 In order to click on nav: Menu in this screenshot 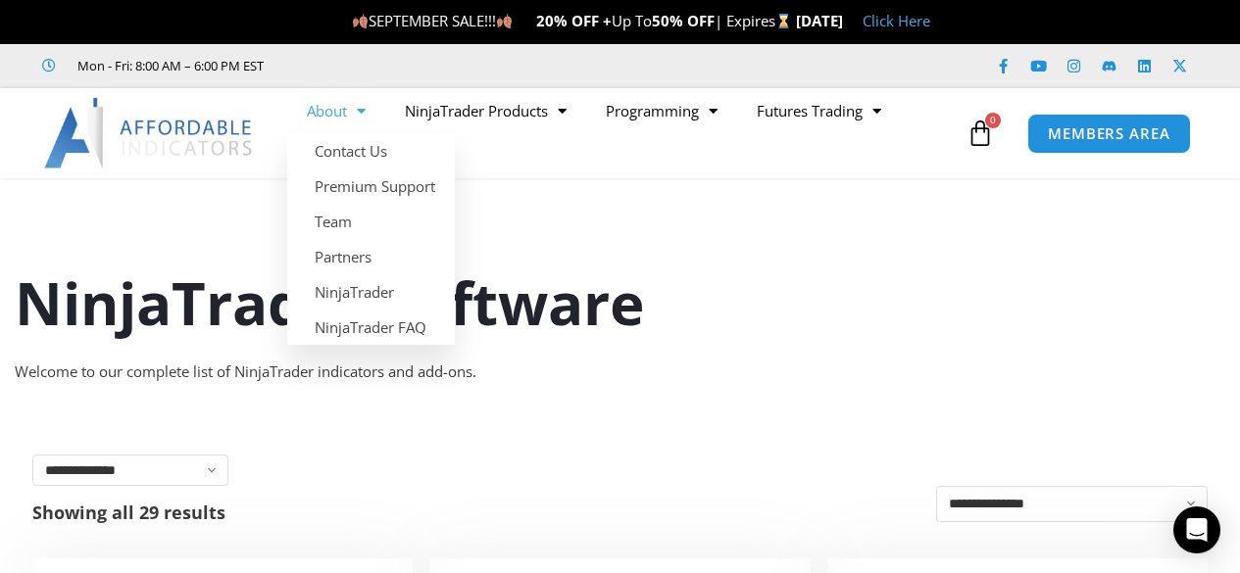, I will do `click(624, 133)`.